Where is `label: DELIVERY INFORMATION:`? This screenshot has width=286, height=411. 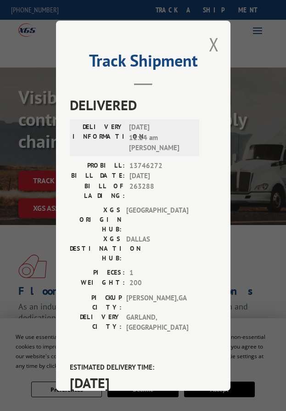 label: DELIVERY INFORMATION: is located at coordinates (98, 138).